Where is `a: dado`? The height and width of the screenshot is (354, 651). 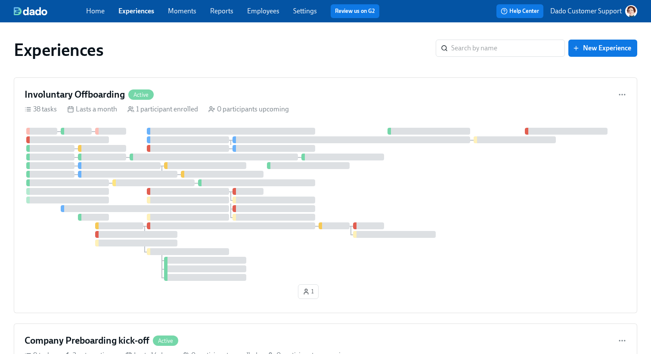 a: dado is located at coordinates (50, 11).